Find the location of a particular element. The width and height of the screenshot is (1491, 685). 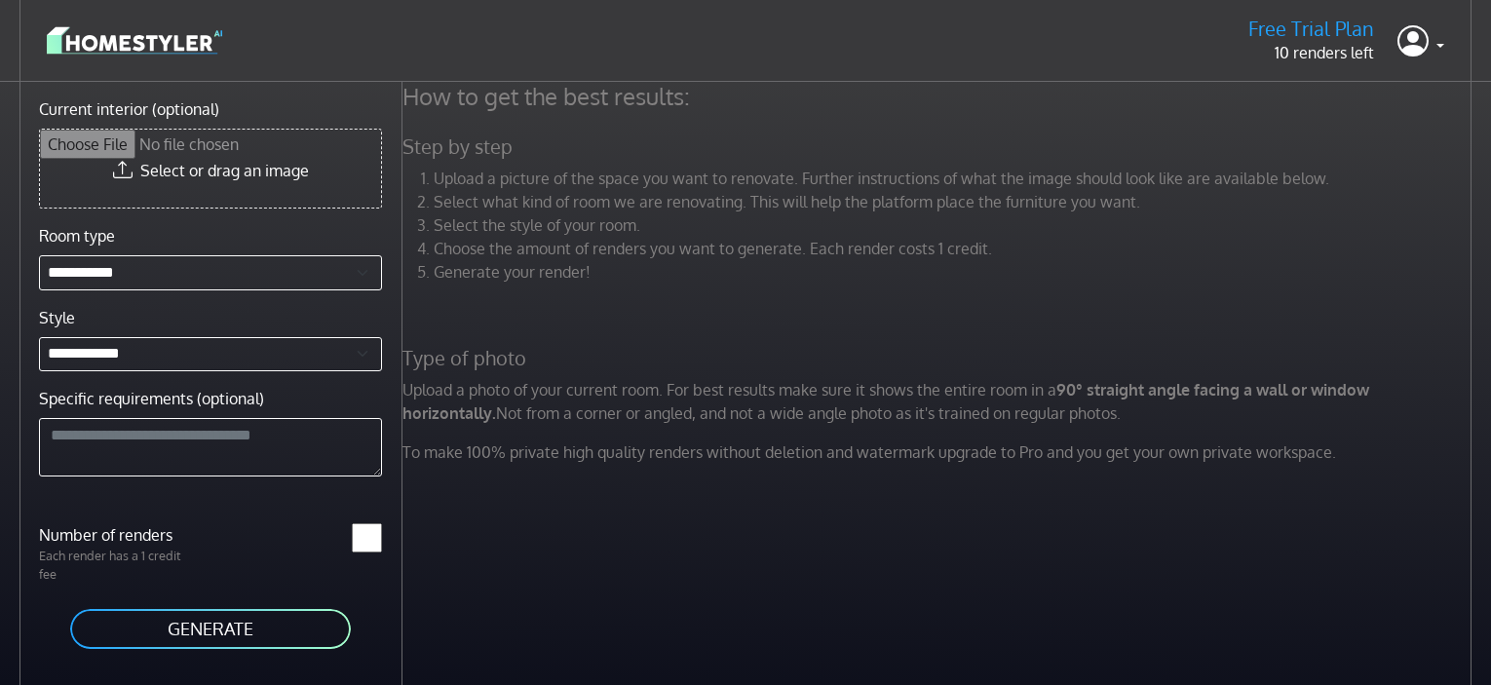

label: Current interior (optional) is located at coordinates (129, 109).